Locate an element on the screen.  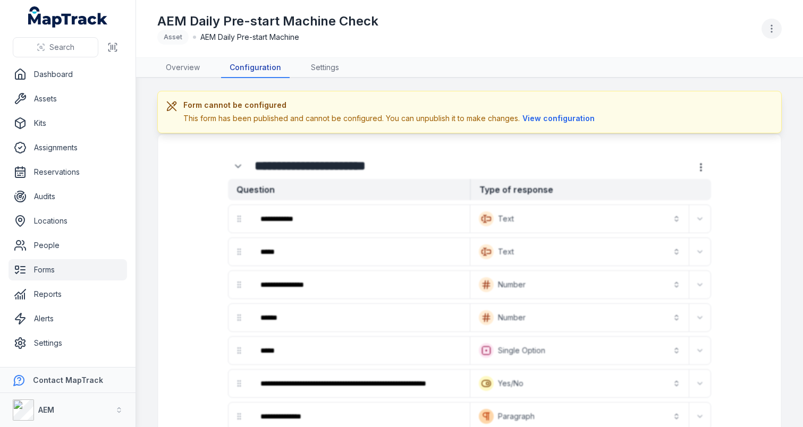
a: Reports is located at coordinates (67, 294).